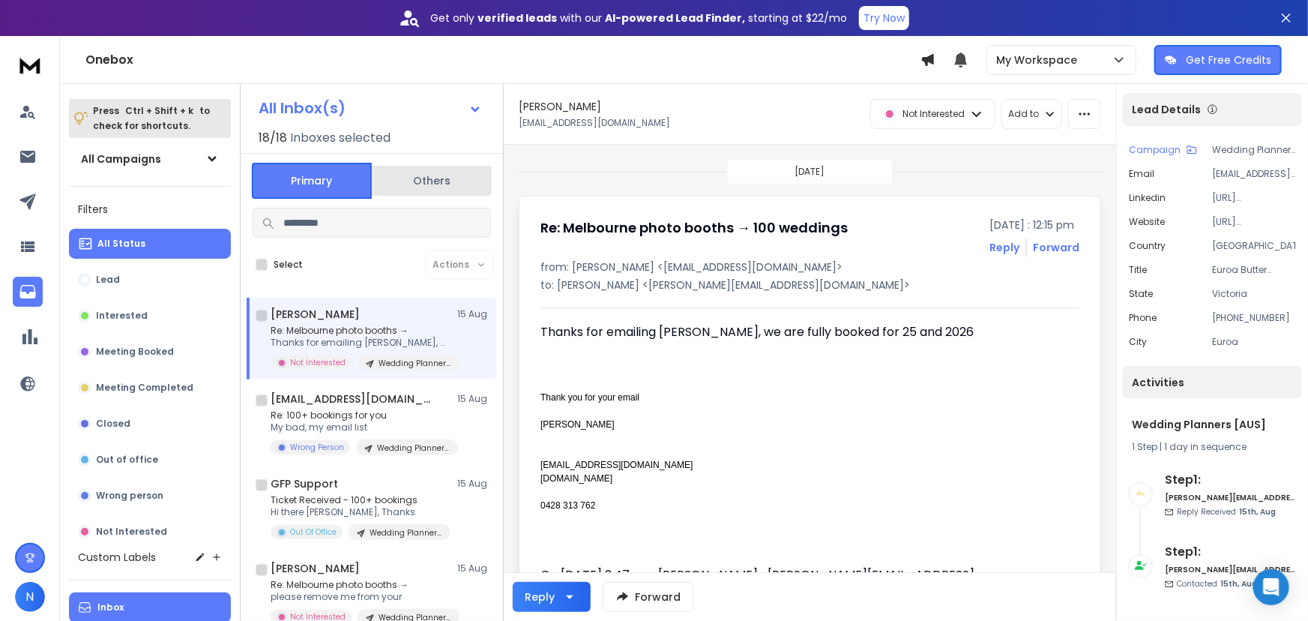  What do you see at coordinates (1138, 270) in the screenshot?
I see `p: title` at bounding box center [1138, 270].